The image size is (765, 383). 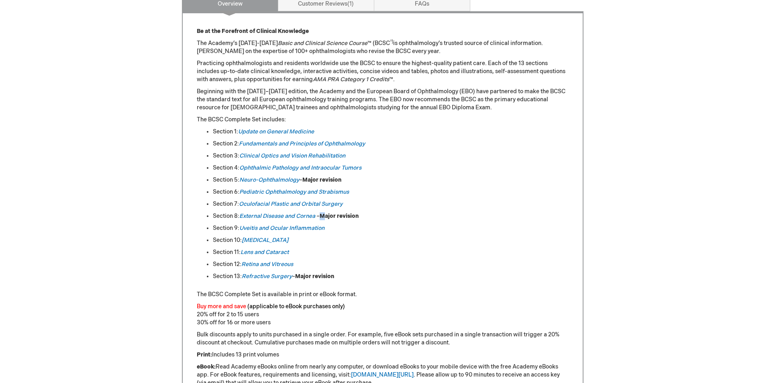 I want to click on li: Section 6:, so click(x=391, y=192).